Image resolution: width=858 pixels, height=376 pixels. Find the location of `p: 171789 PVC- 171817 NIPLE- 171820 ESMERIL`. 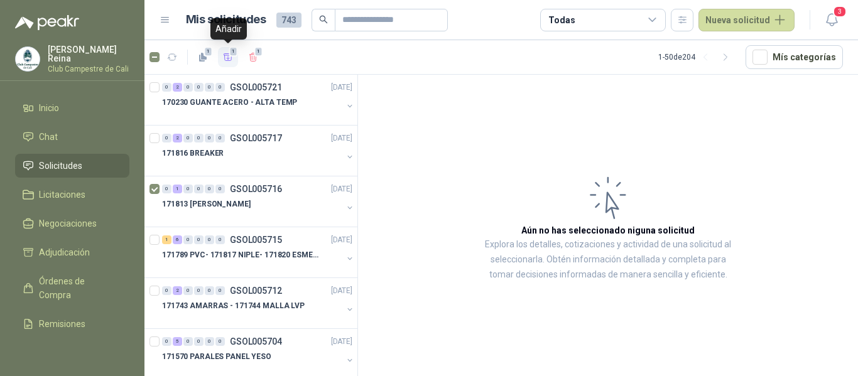

p: 171789 PVC- 171817 NIPLE- 171820 ESMERIL is located at coordinates (240, 255).